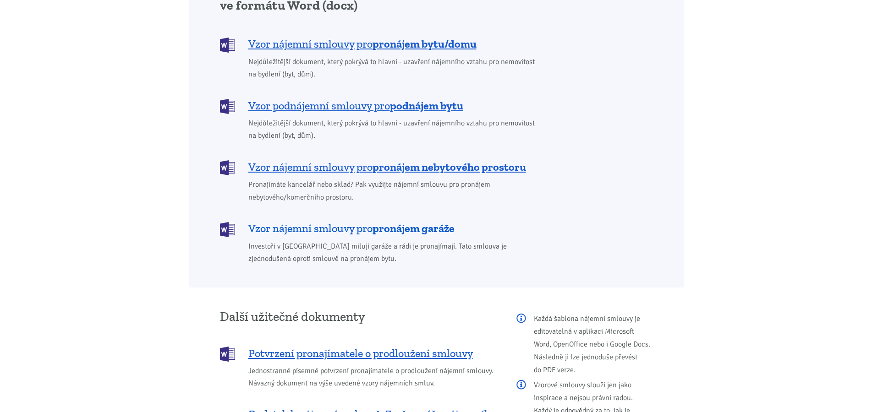 The image size is (872, 412). I want to click on b: pronájem nebytového prostoru, so click(449, 167).